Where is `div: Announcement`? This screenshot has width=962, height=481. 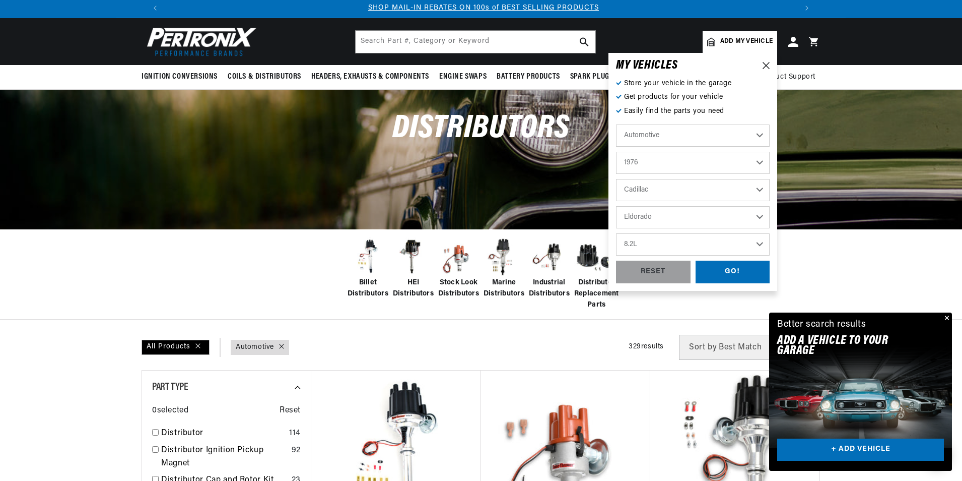
div: Announcement is located at coordinates (484, 8).